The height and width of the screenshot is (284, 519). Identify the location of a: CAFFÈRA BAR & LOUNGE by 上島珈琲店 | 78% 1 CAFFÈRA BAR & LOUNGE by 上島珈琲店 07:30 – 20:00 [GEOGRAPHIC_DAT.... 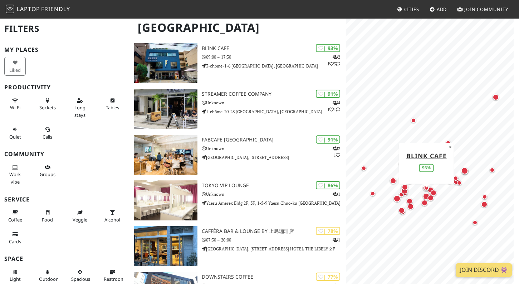
(238, 246).